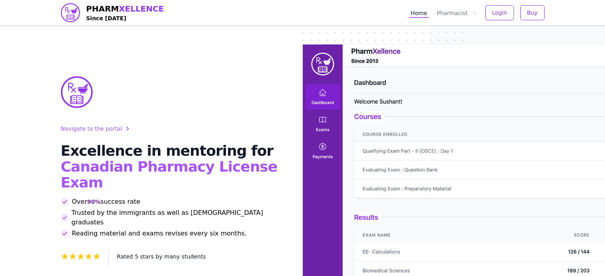  I want to click on img: PharmXellence logo, so click(70, 13).